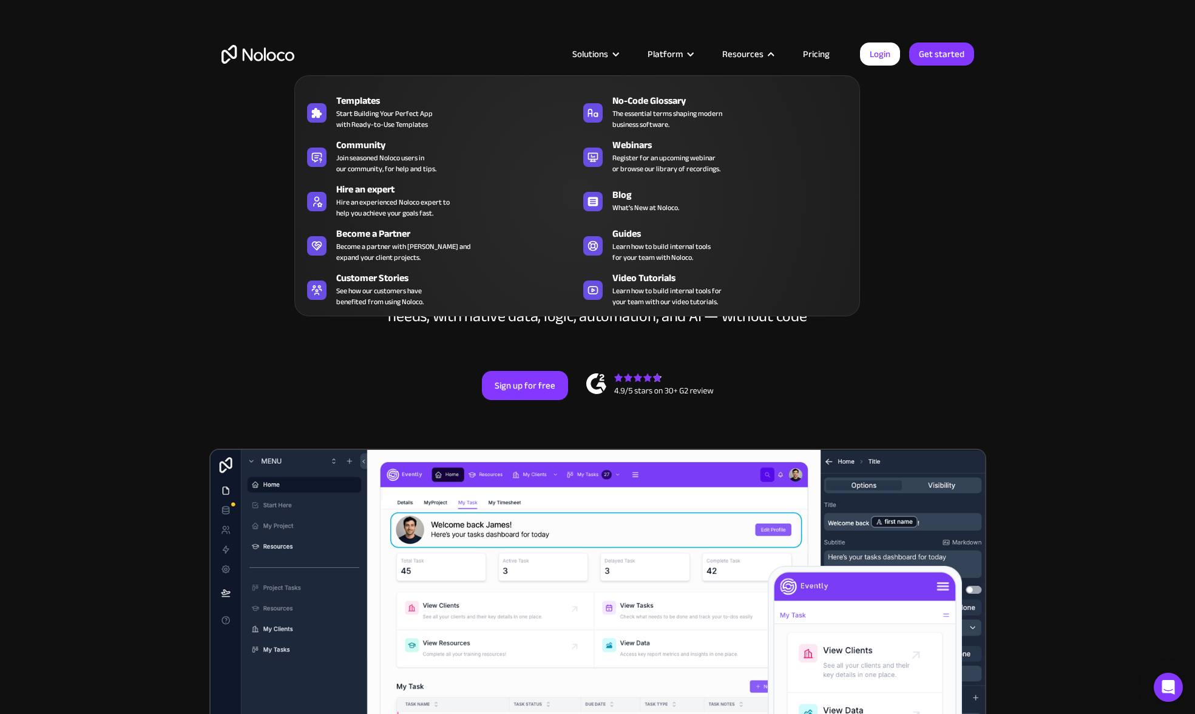 The image size is (1195, 714). What do you see at coordinates (393, 208) in the screenshot?
I see `div: Hire an experienced Noloco expert to help you achieve your goals fast.` at bounding box center [393, 208].